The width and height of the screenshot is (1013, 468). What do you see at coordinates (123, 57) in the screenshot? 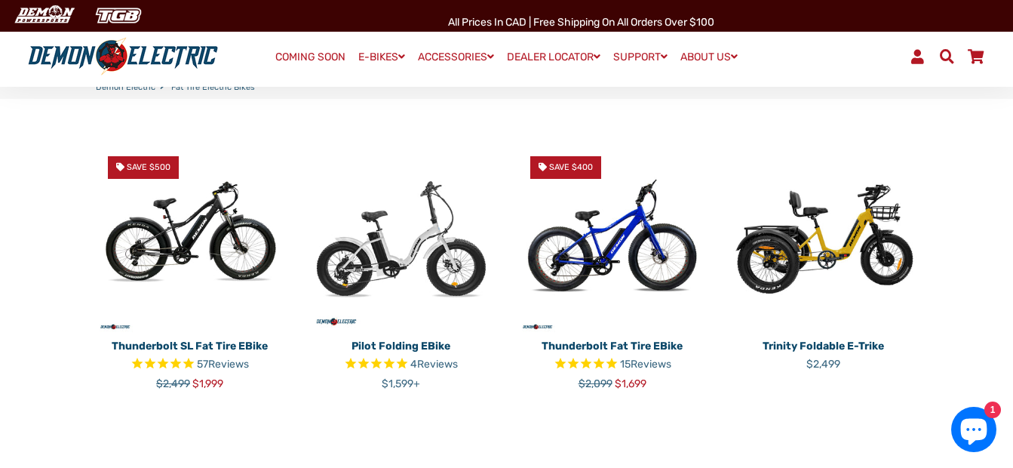
I see `img: Demon Electric logo` at bounding box center [123, 57].